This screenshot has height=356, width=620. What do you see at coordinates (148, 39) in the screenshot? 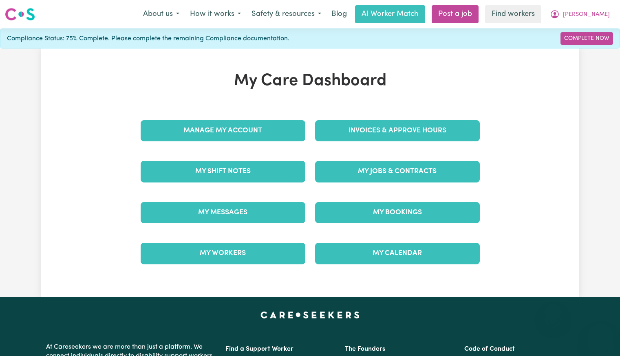
I see `span: Compliance Status: 75% Complete. Please complete the remaining Compliance documentation.` at bounding box center [148, 39].